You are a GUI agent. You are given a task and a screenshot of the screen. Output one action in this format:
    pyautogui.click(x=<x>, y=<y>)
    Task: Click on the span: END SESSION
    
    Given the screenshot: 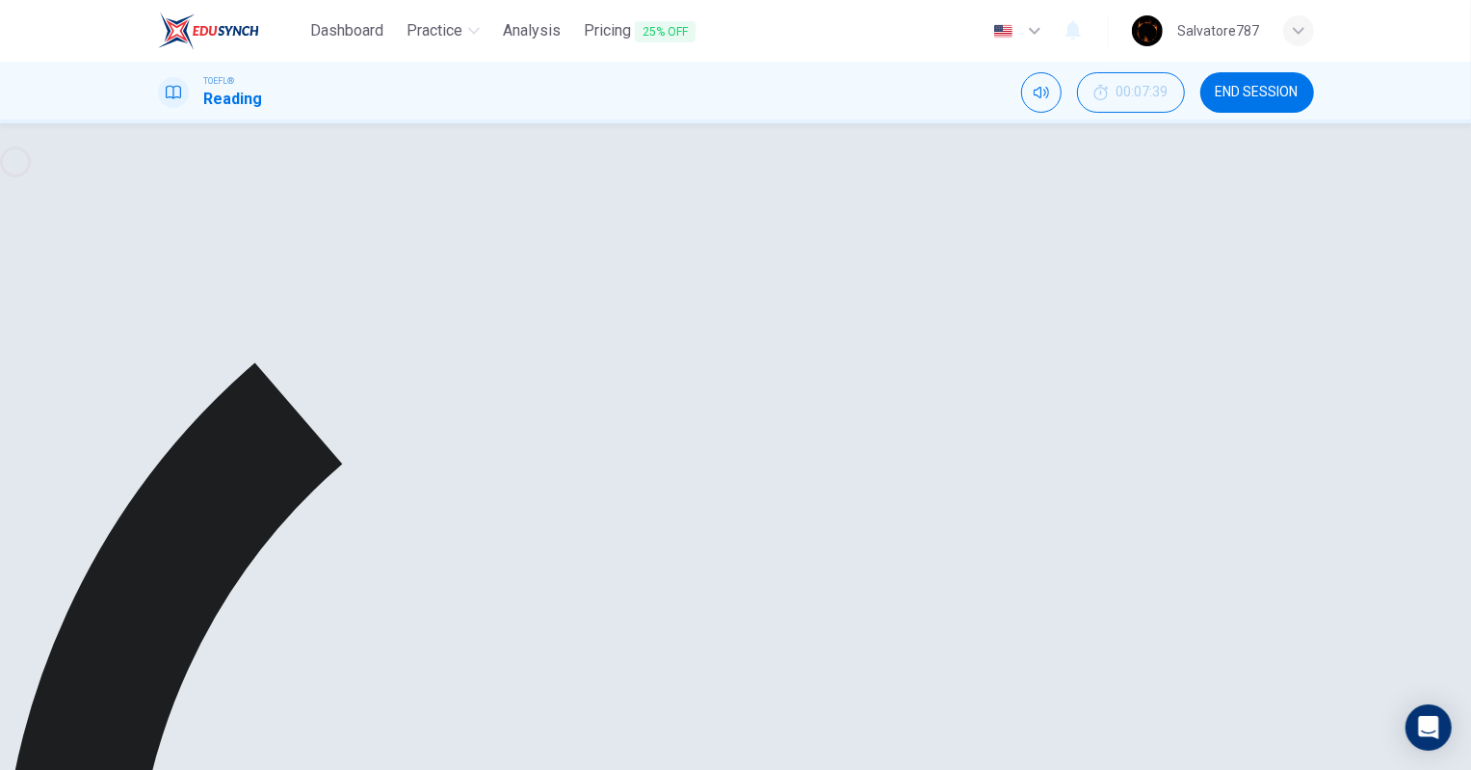 What is the action you would take?
    pyautogui.click(x=1257, y=92)
    